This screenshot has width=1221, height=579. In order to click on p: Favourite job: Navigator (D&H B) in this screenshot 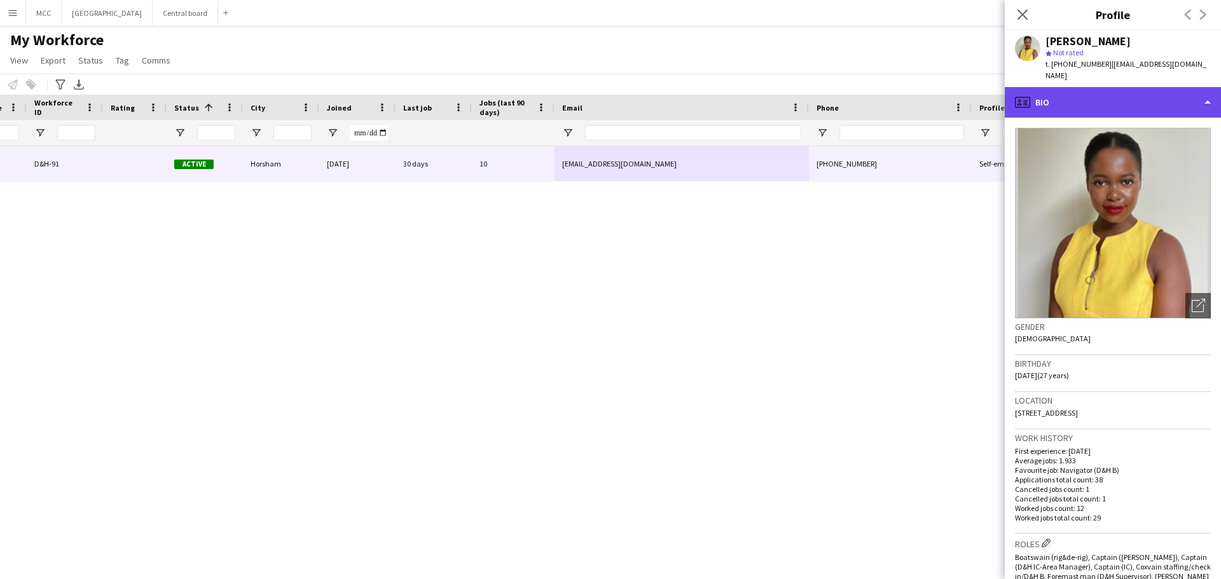, I will do `click(1113, 470)`.